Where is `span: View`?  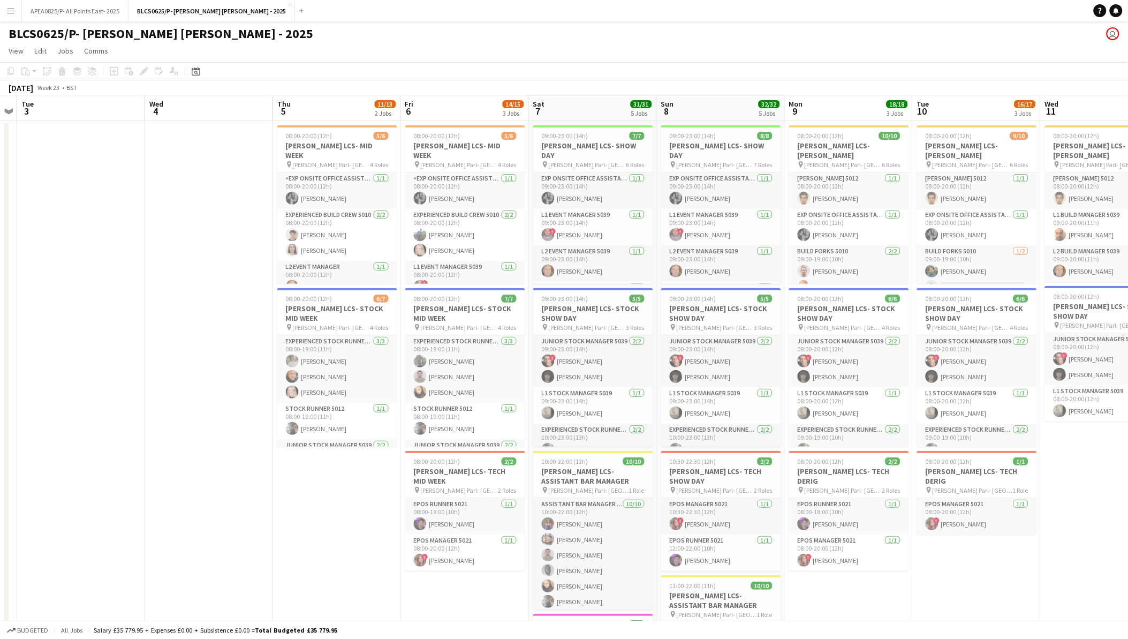 span: View is located at coordinates (16, 51).